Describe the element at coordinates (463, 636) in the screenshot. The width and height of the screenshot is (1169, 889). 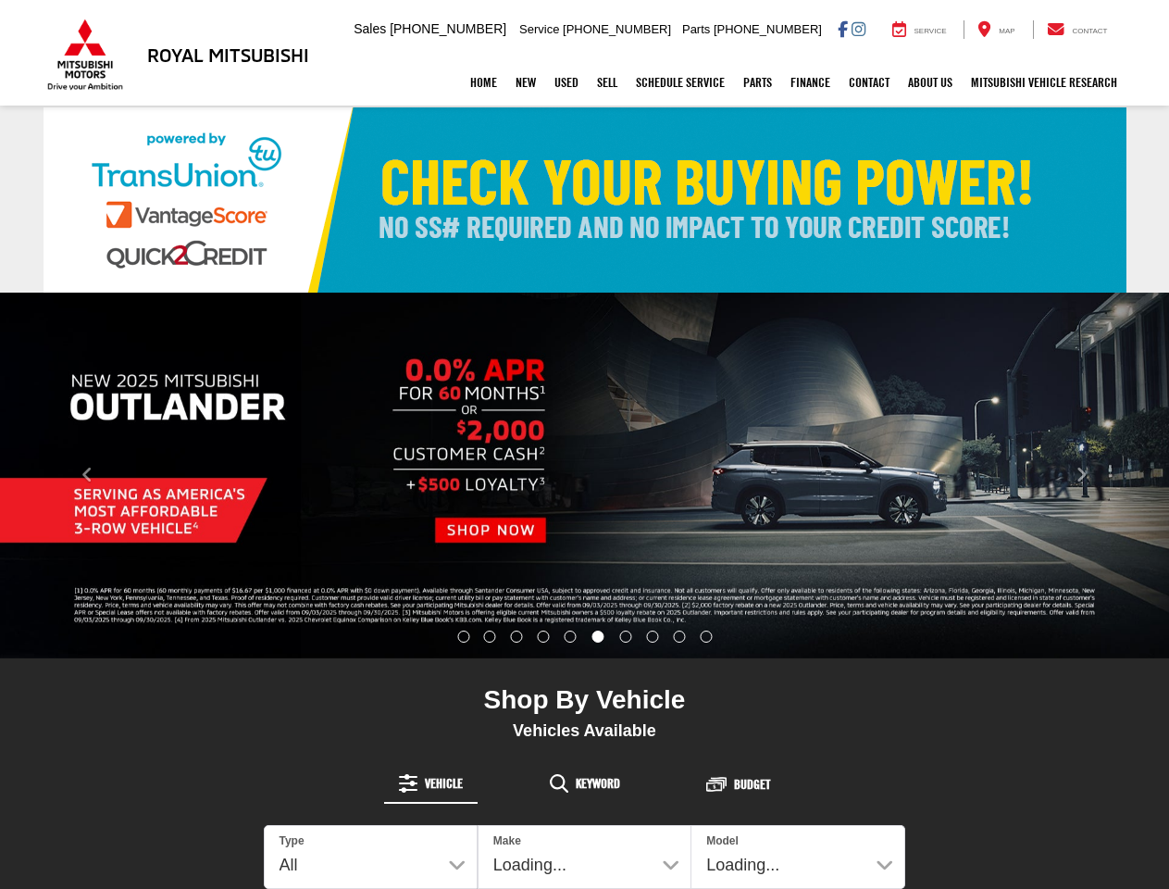
I see `li: Go to slide number 1.` at that location.